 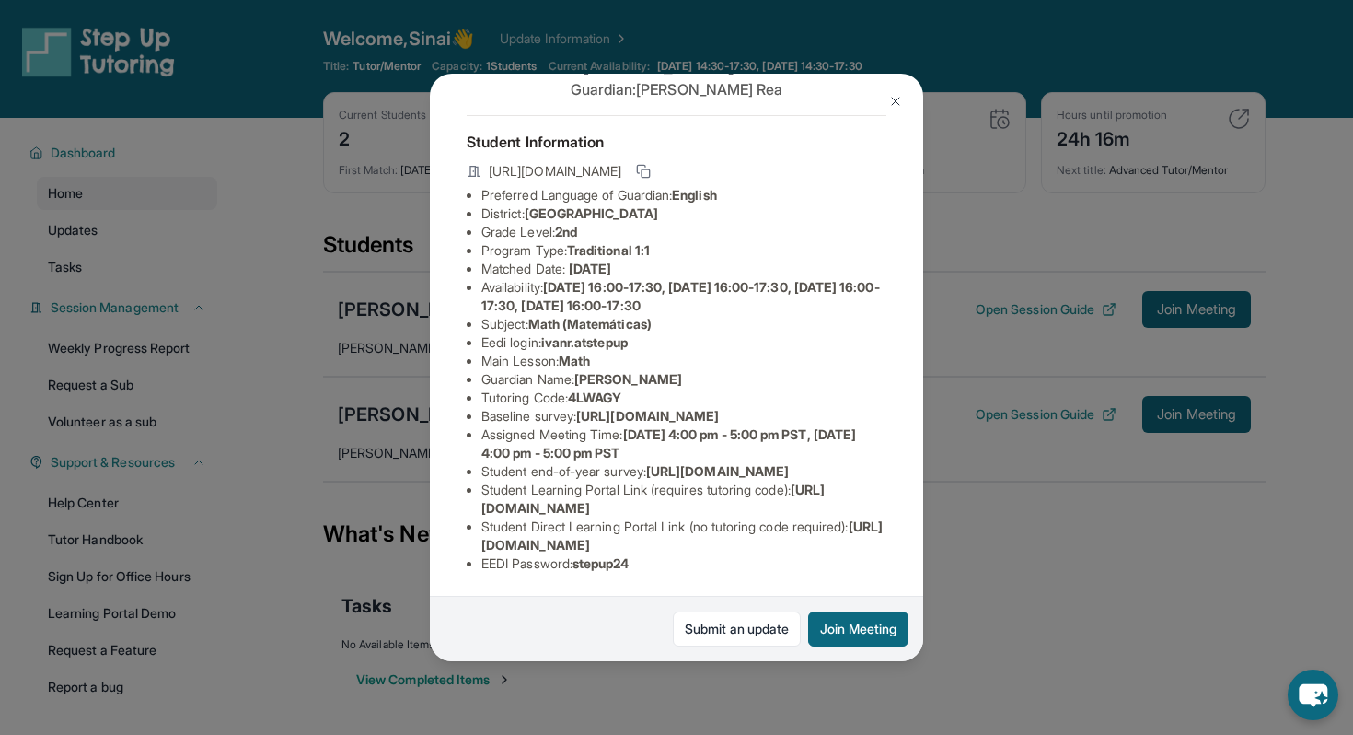 What do you see at coordinates (684, 195) in the screenshot?
I see `li: Preferred Language of Guardian:` at bounding box center [684, 195].